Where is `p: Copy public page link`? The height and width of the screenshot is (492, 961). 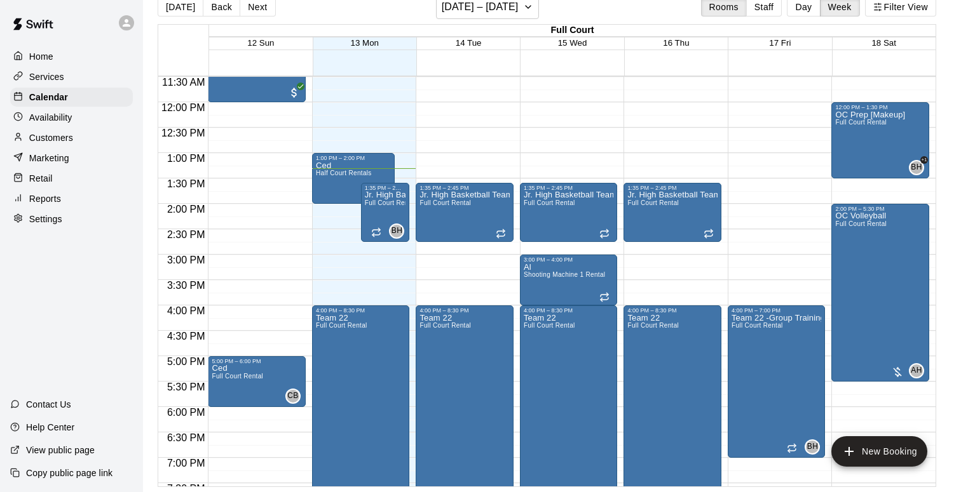 p: Copy public page link is located at coordinates (69, 473).